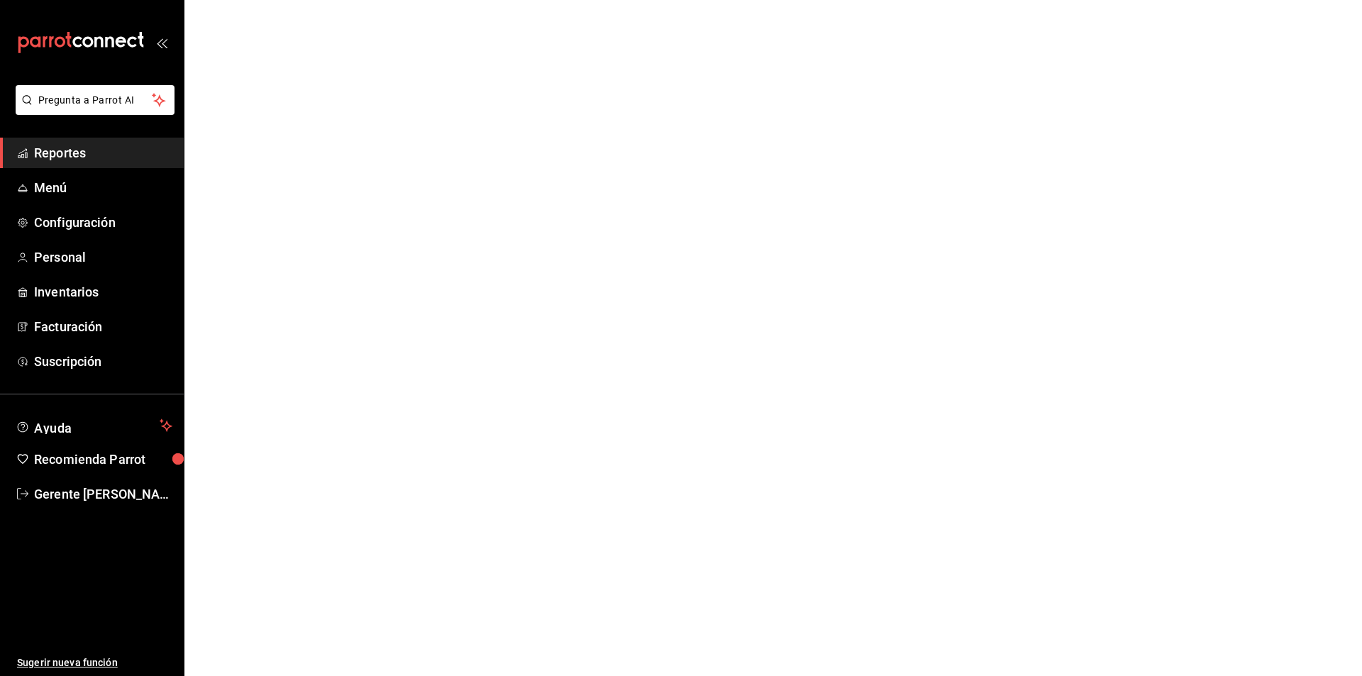 This screenshot has height=676, width=1362. I want to click on span: Inventarios, so click(103, 292).